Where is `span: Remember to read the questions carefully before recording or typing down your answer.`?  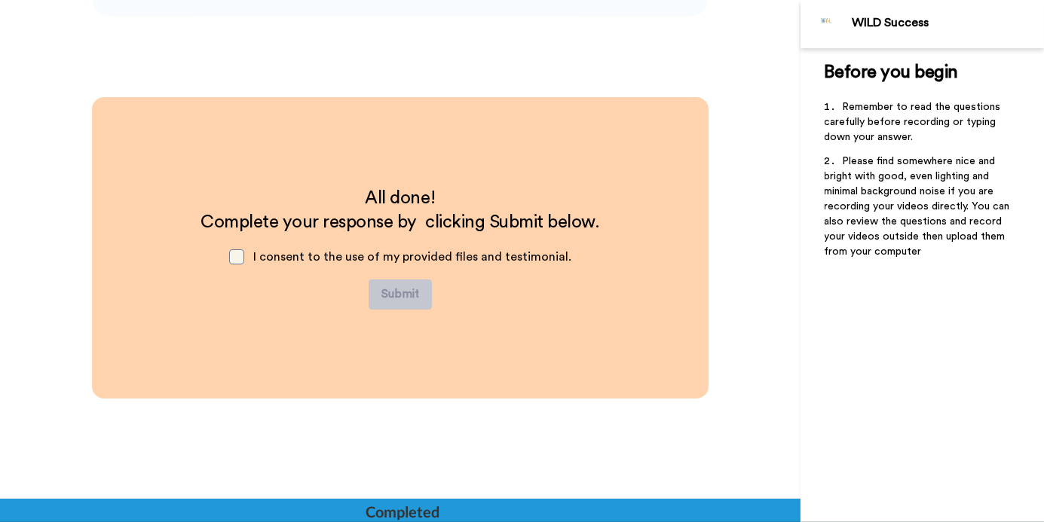 span: Remember to read the questions carefully before recording or typing down your answer. is located at coordinates (914, 122).